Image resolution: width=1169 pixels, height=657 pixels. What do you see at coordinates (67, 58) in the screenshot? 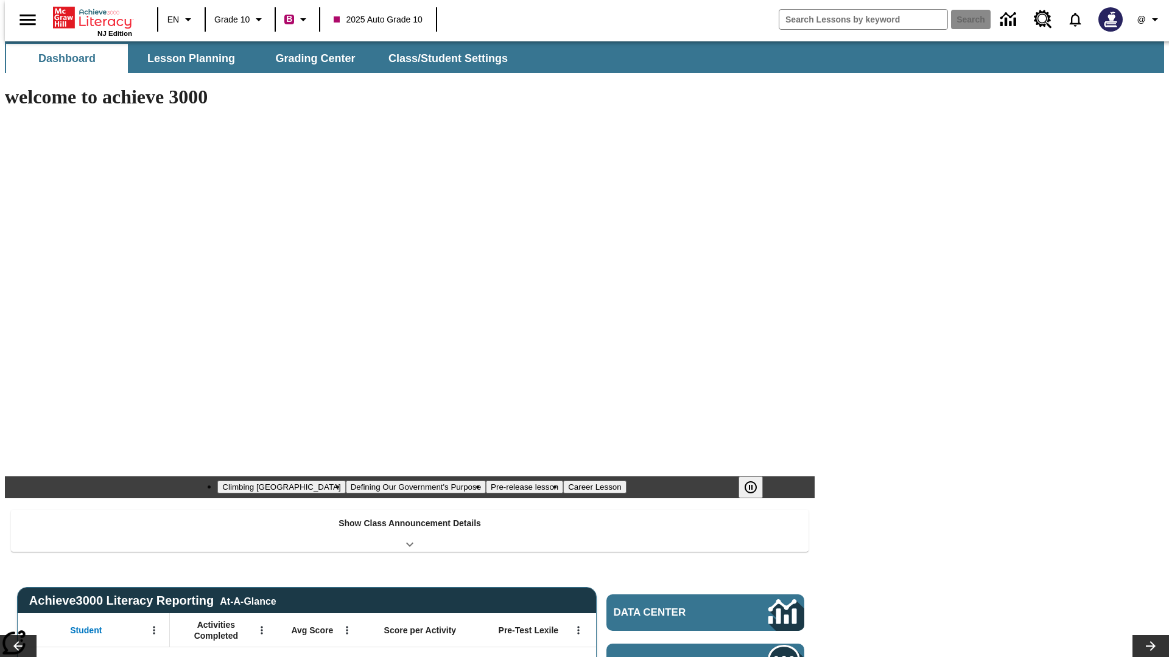
I see `button: Dashboard` at bounding box center [67, 58].